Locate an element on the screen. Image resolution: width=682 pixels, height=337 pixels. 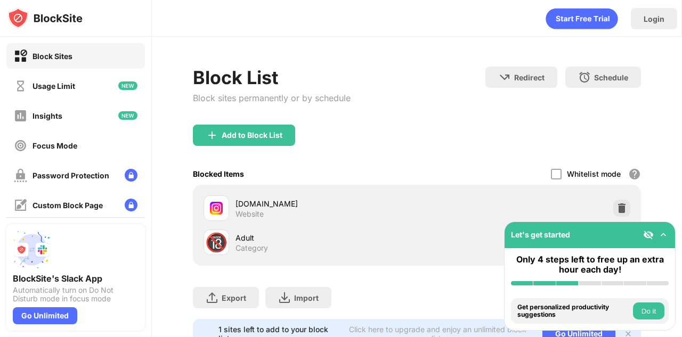
div: Export is located at coordinates (234, 298).